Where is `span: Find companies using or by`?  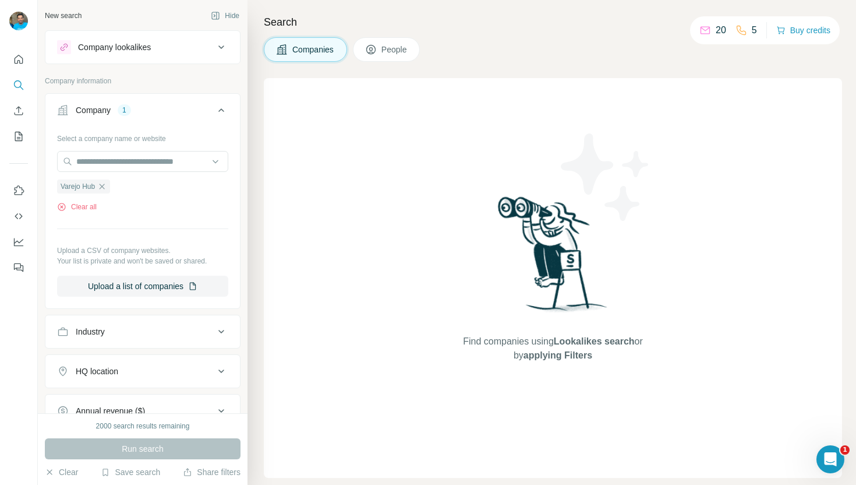 span: Find companies using or by is located at coordinates (553, 348).